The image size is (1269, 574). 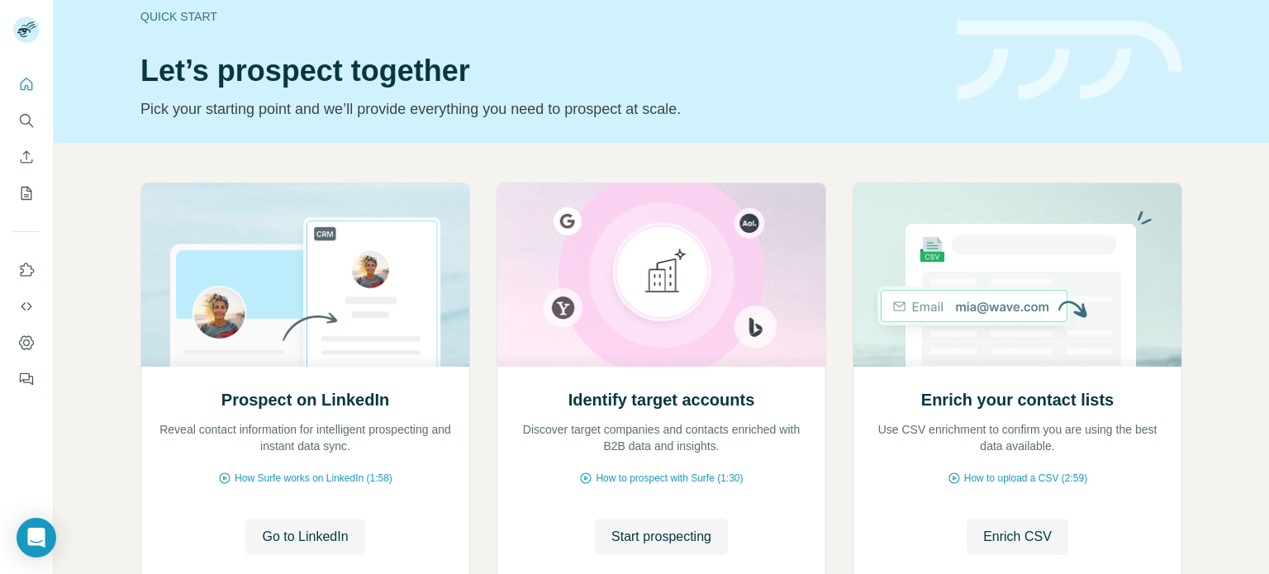 I want to click on div: Quick start, so click(x=539, y=17).